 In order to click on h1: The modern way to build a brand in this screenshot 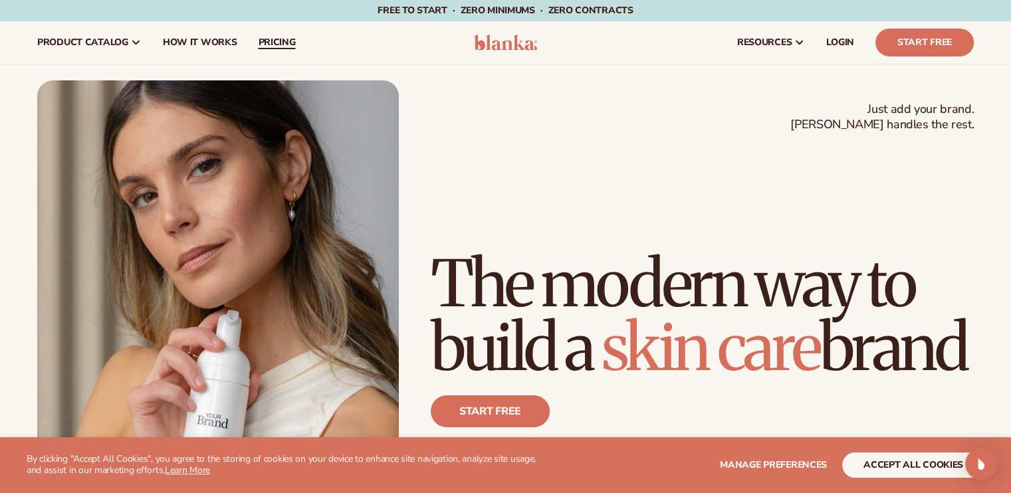, I will do `click(702, 316)`.